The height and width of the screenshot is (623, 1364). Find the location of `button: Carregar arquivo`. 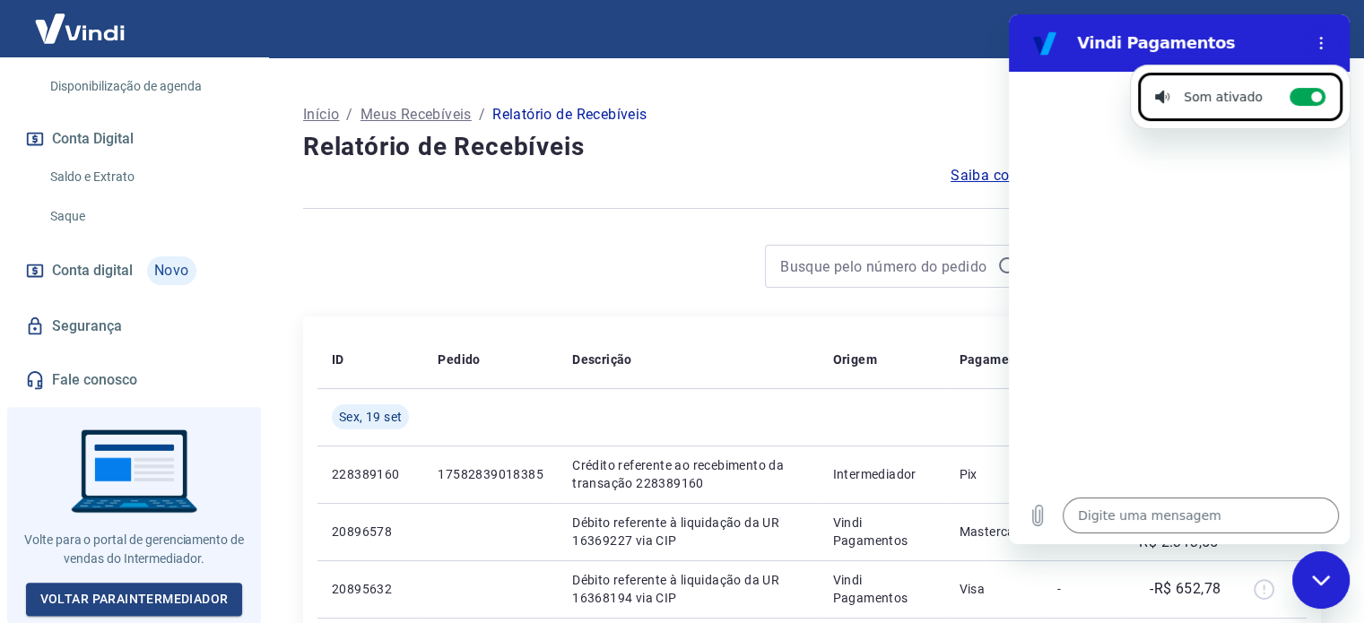

button: Carregar arquivo is located at coordinates (29, 501).